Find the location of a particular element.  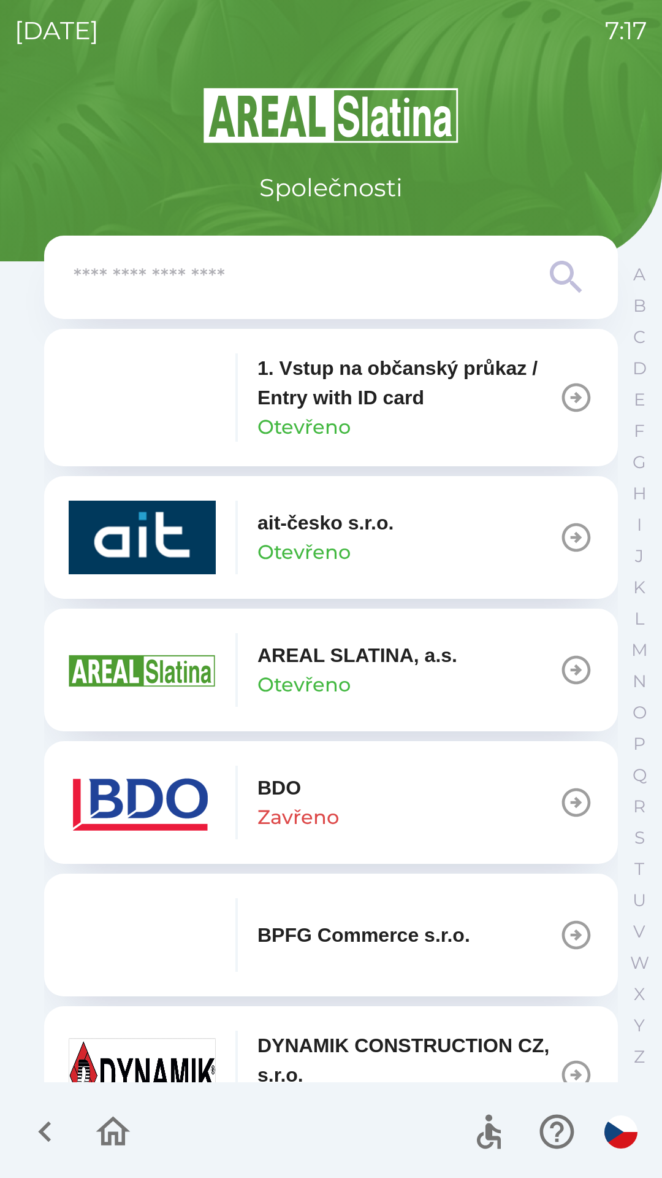

button: Z is located at coordinates (640, 1056).